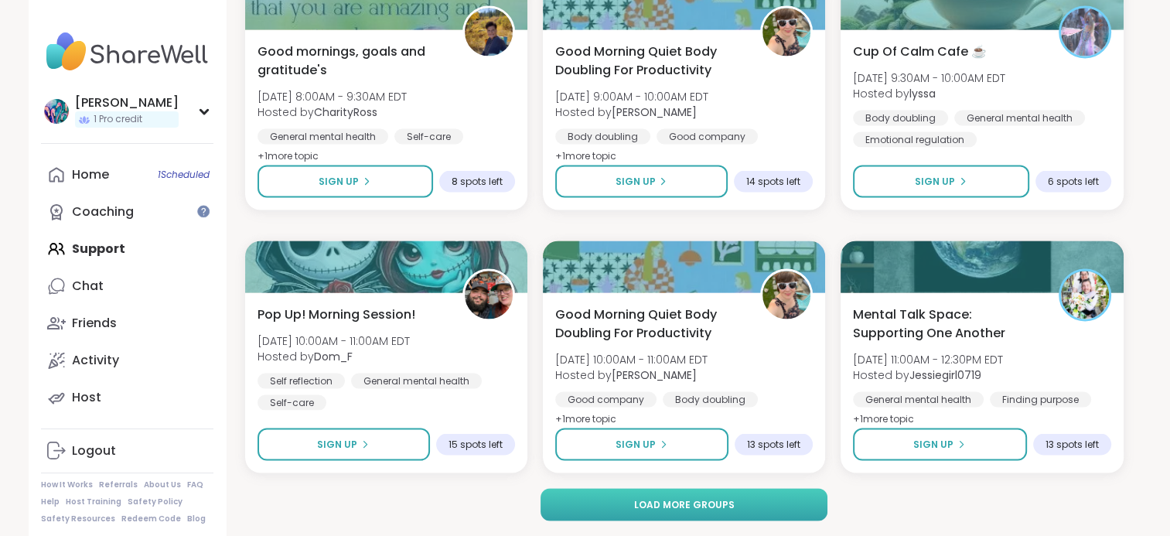 The height and width of the screenshot is (536, 1170). I want to click on span: 1 Scheduled, so click(183, 175).